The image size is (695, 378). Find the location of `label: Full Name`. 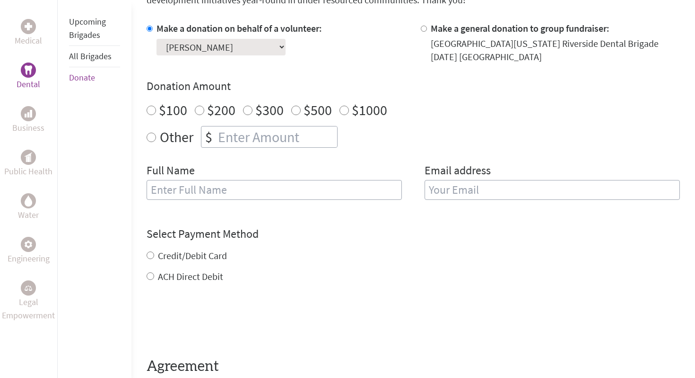

label: Full Name is located at coordinates (171, 171).